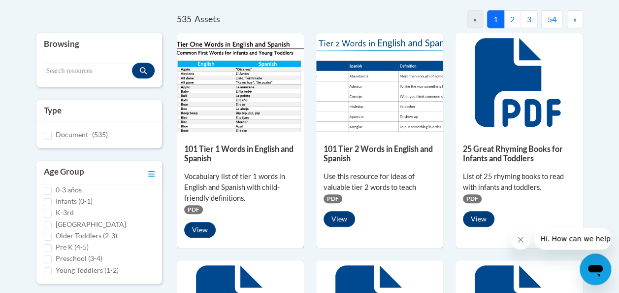 The width and height of the screenshot is (619, 293). What do you see at coordinates (380, 182) in the screenshot?
I see `div: Use this resource for ideas of valuable tier 2 words to teach` at bounding box center [380, 182].